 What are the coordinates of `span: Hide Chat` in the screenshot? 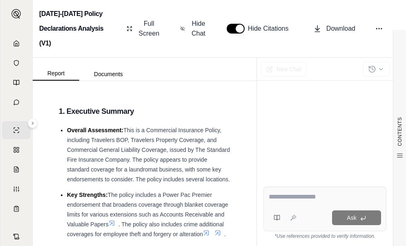 It's located at (199, 29).